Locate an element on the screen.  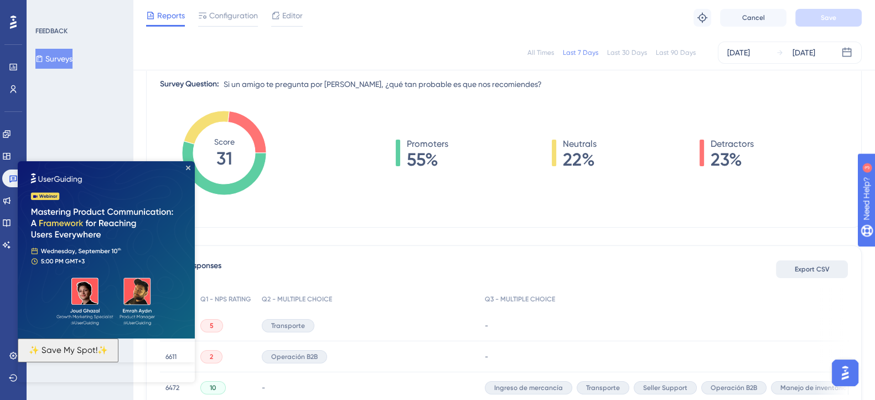
button: Cancel is located at coordinates (753, 18).